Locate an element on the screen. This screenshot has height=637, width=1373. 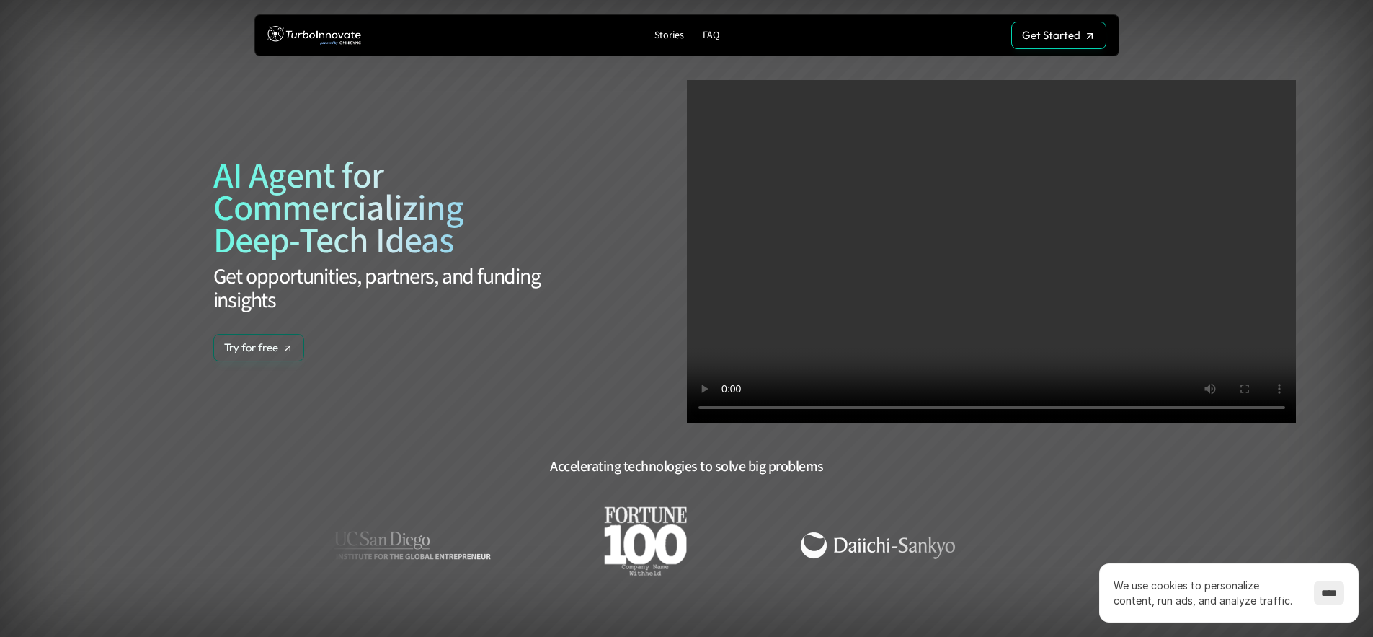
p: Get Started is located at coordinates (1051, 35).